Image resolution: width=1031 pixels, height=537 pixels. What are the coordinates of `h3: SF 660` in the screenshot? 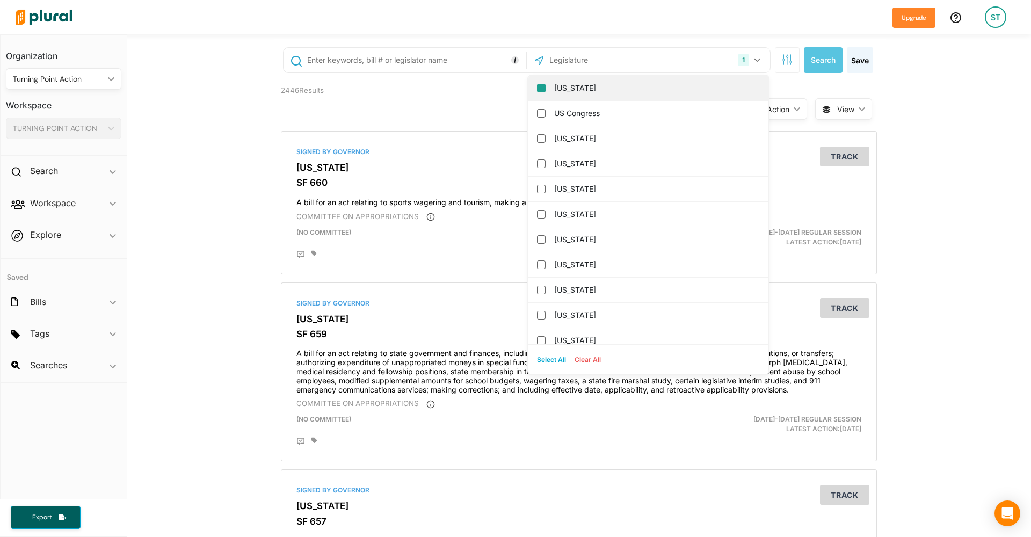 It's located at (579, 183).